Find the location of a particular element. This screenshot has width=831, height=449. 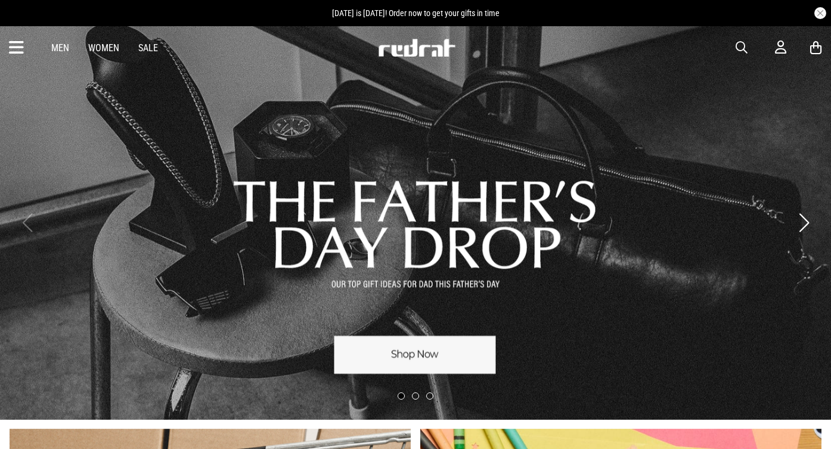

button: Next slide is located at coordinates (803, 223).